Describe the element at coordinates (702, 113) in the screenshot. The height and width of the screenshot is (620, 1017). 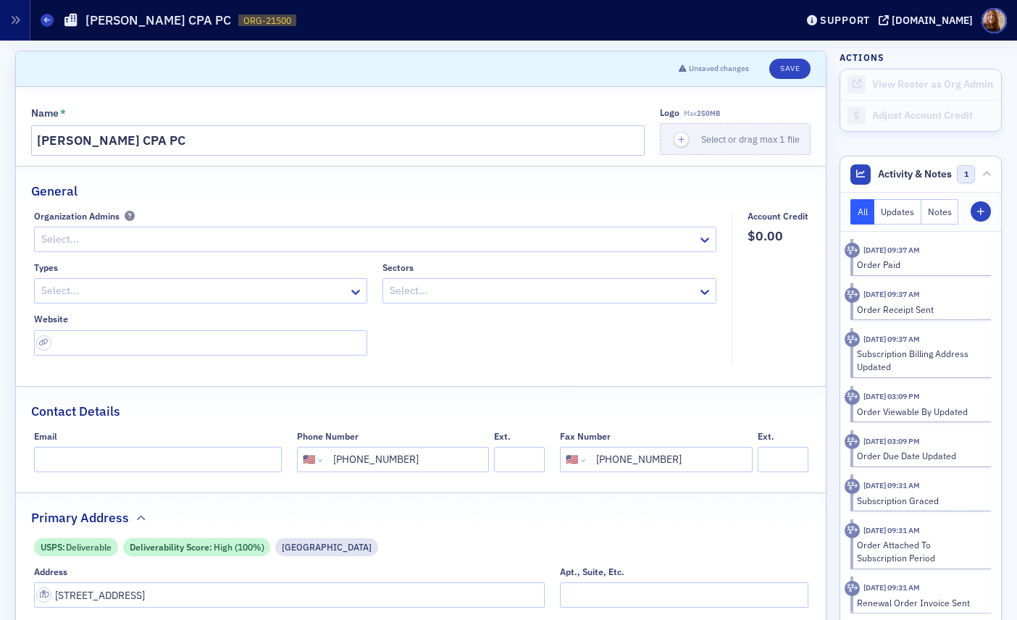
I see `span: Max` at that location.